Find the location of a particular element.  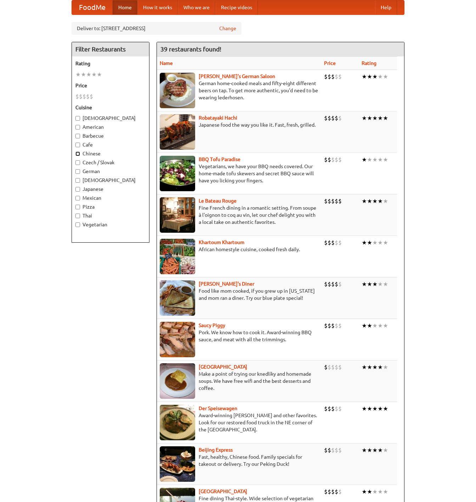

h4: Filter Restaurants is located at coordinates (111, 49).